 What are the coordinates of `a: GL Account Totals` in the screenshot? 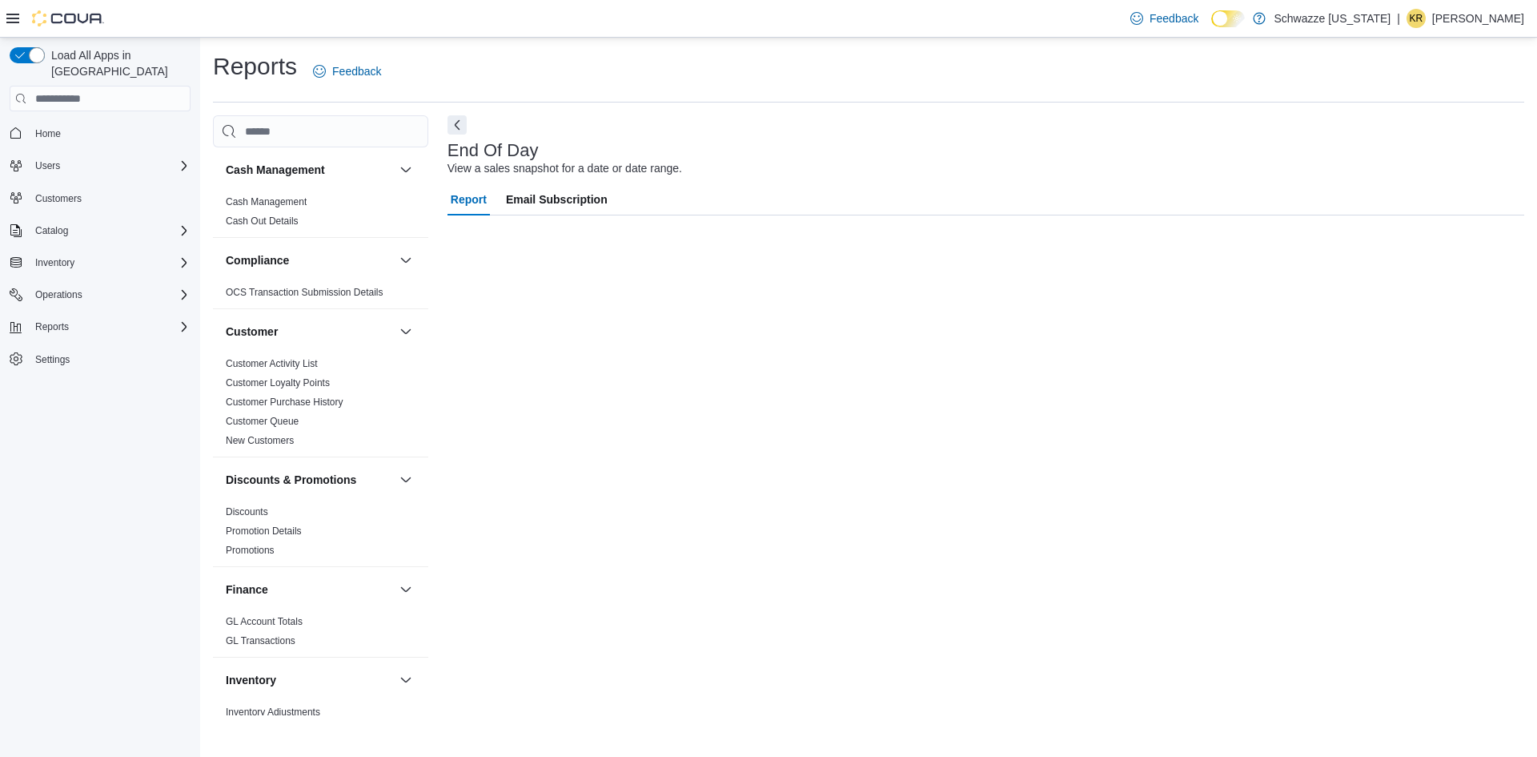 It's located at (264, 621).